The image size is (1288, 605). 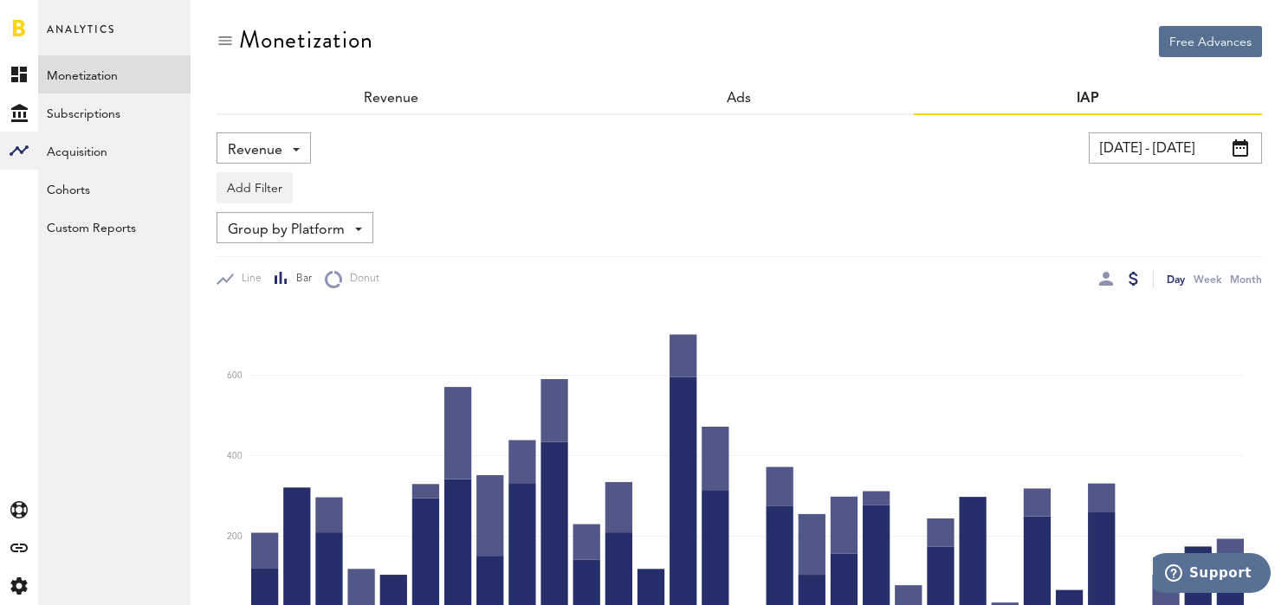 What do you see at coordinates (255, 188) in the screenshot?
I see `button: Add Filter` at bounding box center [255, 188].